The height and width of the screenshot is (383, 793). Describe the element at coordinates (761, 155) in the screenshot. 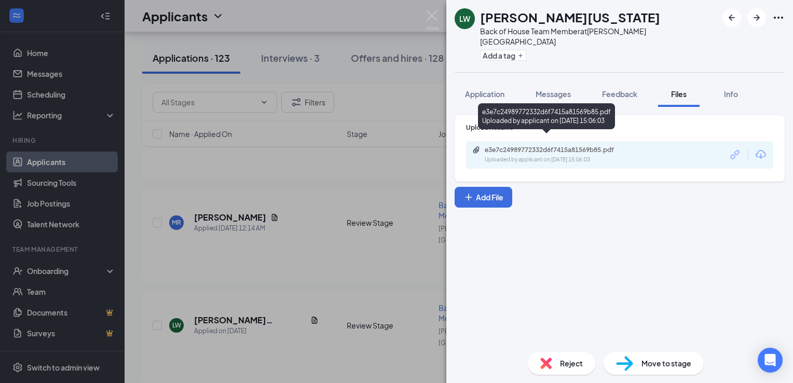

I see `a: Download` at that location.